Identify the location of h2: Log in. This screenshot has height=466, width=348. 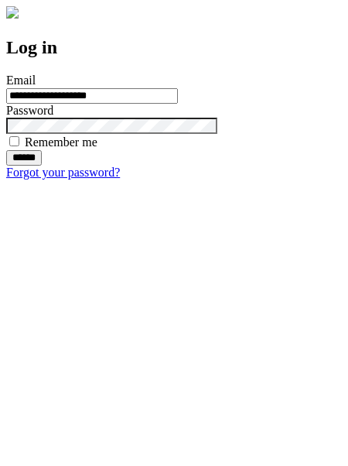
(174, 47).